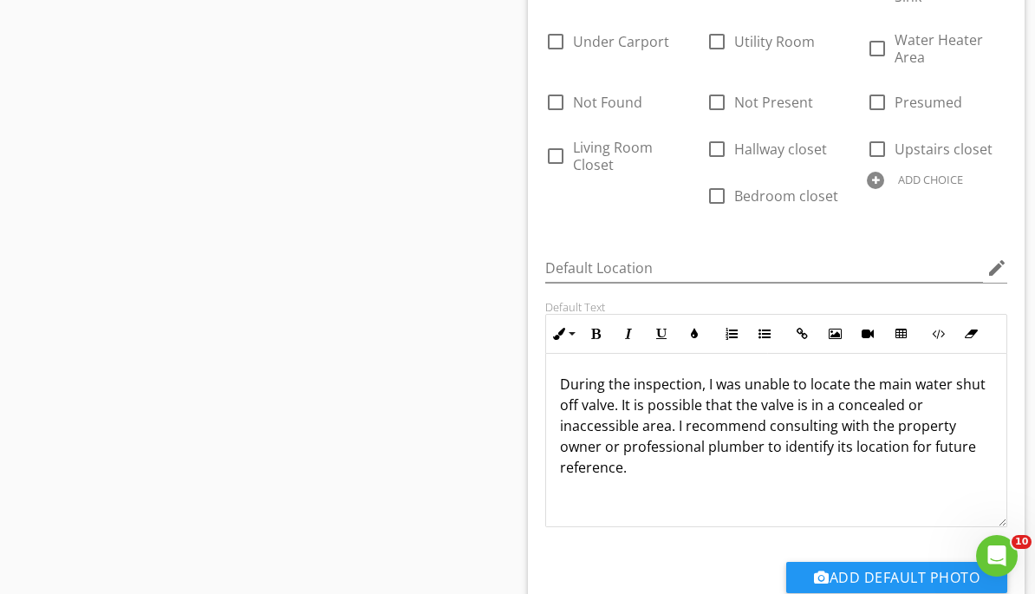 Image resolution: width=1035 pixels, height=594 pixels. I want to click on button: Clear Formatting, so click(971, 334).